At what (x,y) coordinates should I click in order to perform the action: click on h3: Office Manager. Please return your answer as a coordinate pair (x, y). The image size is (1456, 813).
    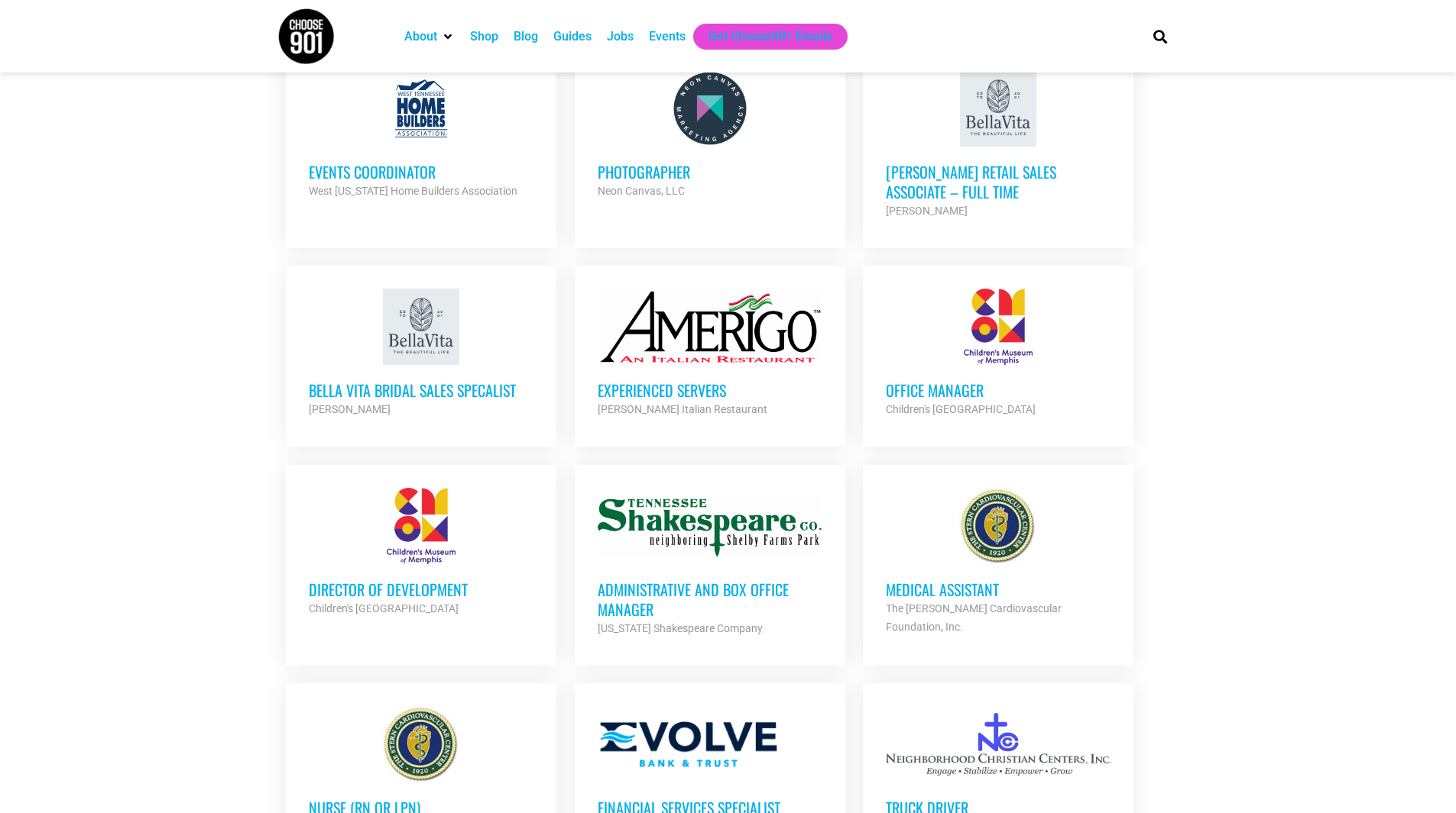
    Looking at the image, I should click on (998, 390).